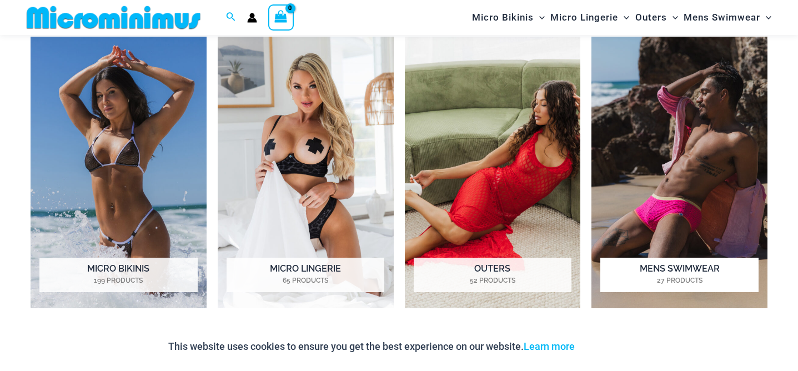 This screenshot has height=371, width=798. What do you see at coordinates (589, 17) in the screenshot?
I see `a: Micro LingerieMenu ToggleMenu Toggle` at bounding box center [589, 17].